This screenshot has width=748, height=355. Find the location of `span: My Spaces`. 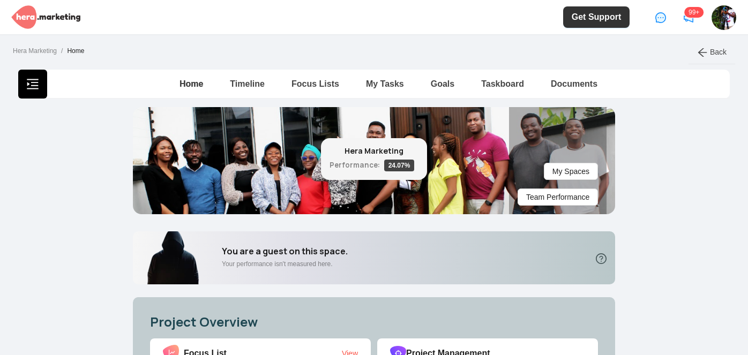

span: My Spaces is located at coordinates (571, 171).